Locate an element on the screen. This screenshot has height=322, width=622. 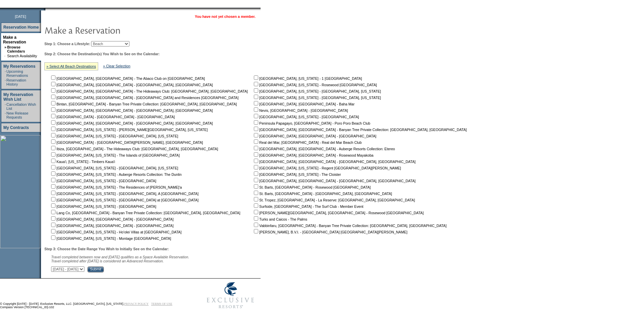
a: Browse Calendars is located at coordinates (16, 49).